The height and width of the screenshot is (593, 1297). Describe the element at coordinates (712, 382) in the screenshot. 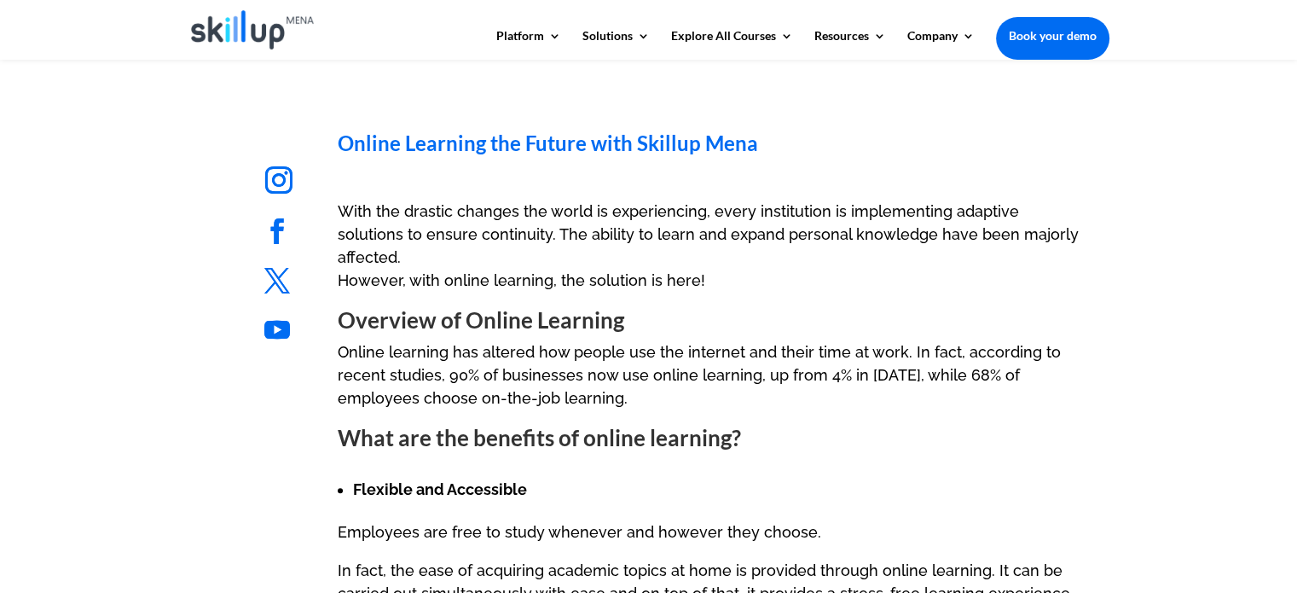

I see `p: Online learning has altered how people use the internet and their time at work. In fact, accordin...` at that location.